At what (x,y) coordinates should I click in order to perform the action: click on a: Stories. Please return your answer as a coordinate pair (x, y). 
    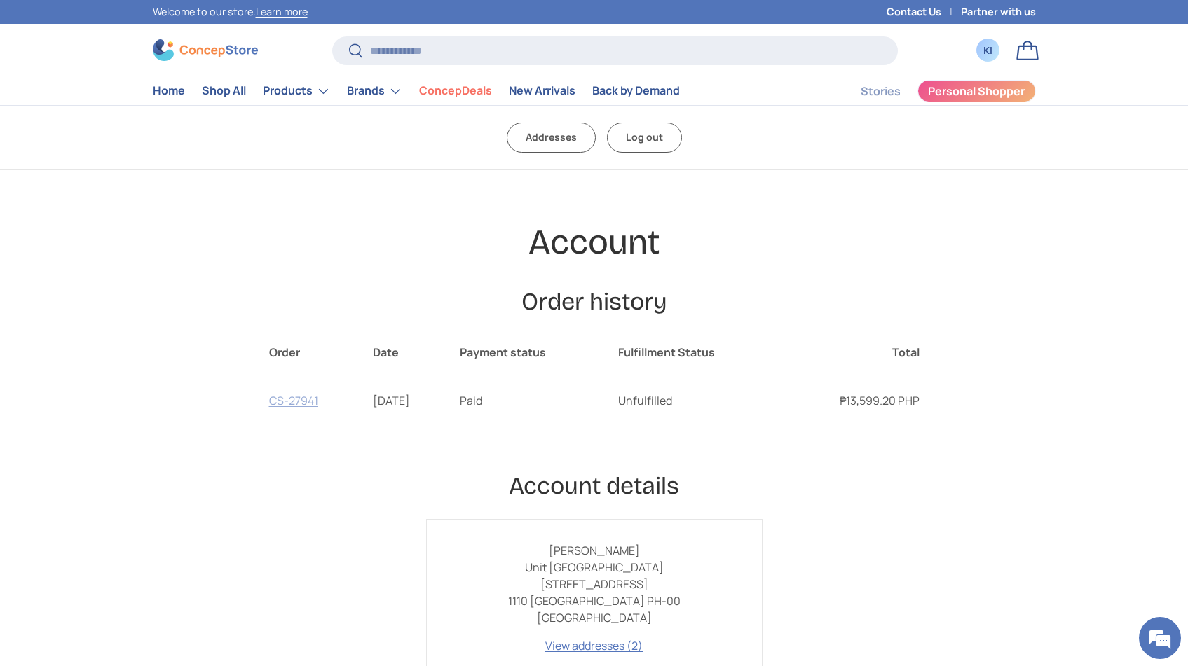
    Looking at the image, I should click on (880, 91).